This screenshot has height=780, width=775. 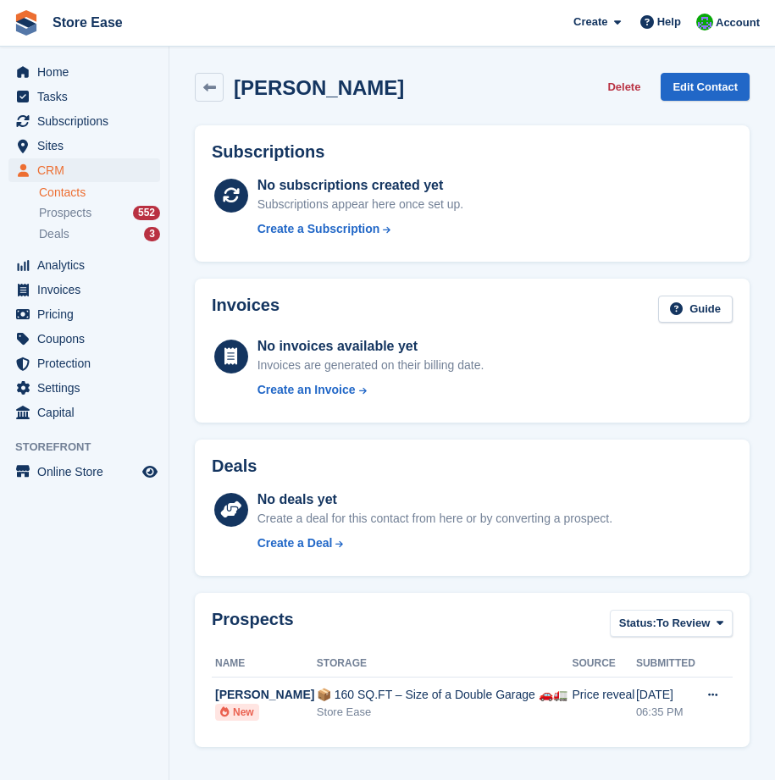 What do you see at coordinates (737, 23) in the screenshot?
I see `span: Account` at bounding box center [737, 23].